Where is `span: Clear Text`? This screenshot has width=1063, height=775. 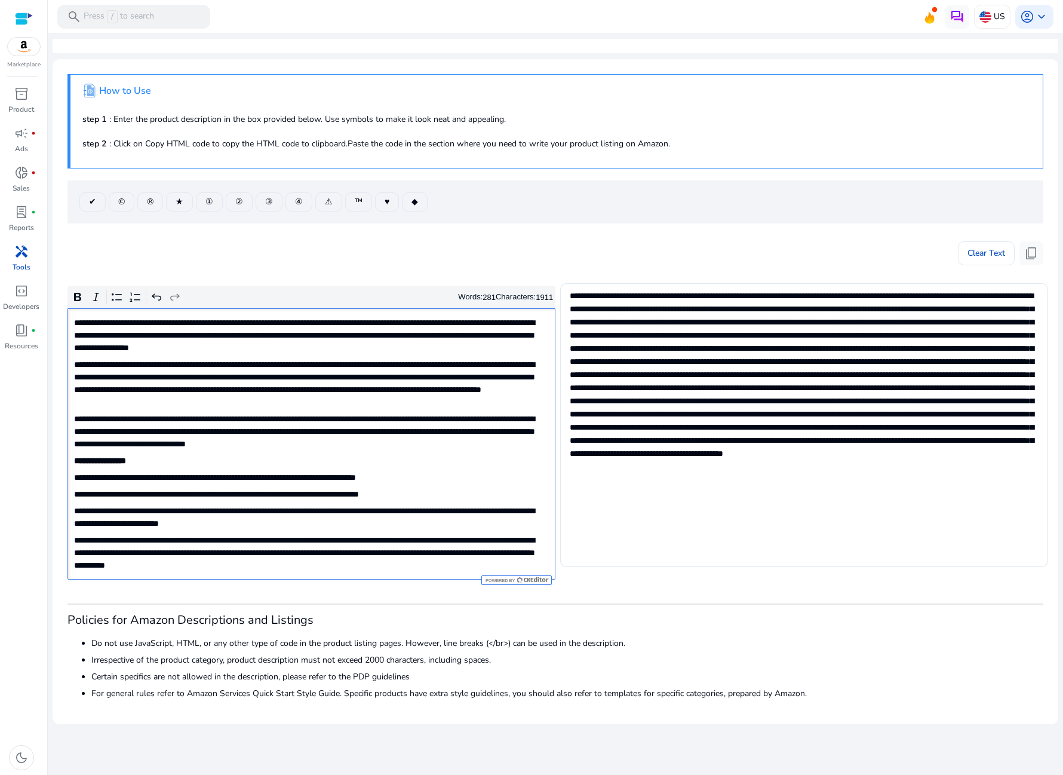
span: Clear Text is located at coordinates (986, 253).